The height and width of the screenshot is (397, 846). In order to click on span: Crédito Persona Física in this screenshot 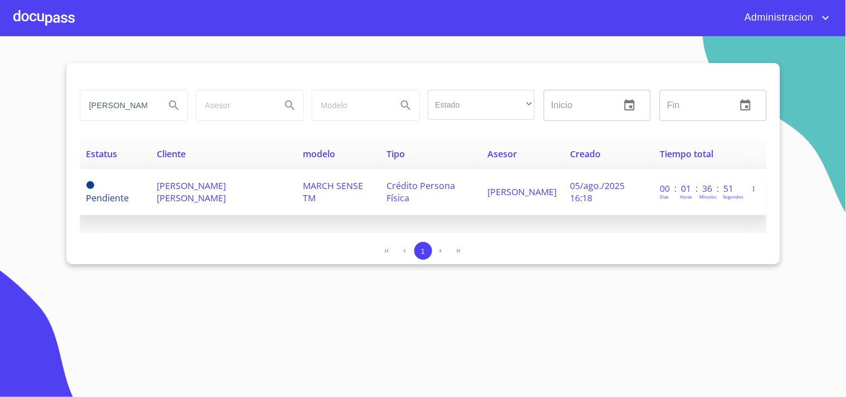, I will do `click(421, 192)`.